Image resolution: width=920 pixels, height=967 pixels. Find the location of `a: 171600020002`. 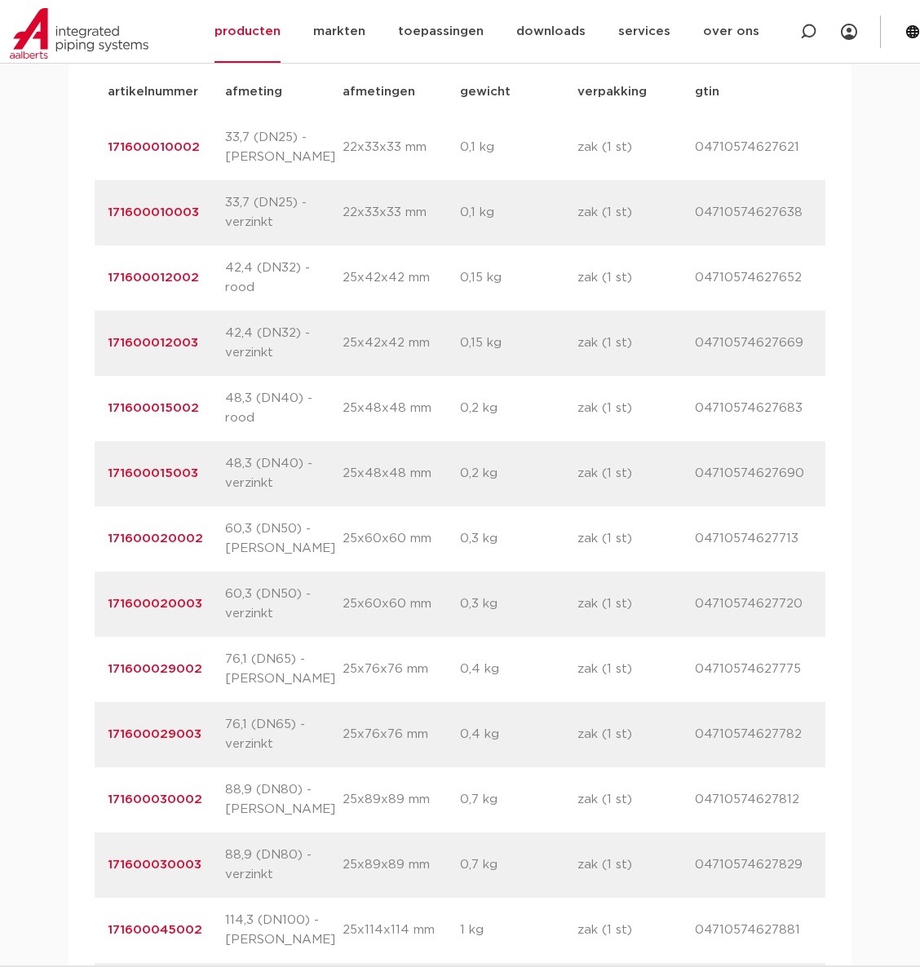

a: 171600020002 is located at coordinates (155, 538).